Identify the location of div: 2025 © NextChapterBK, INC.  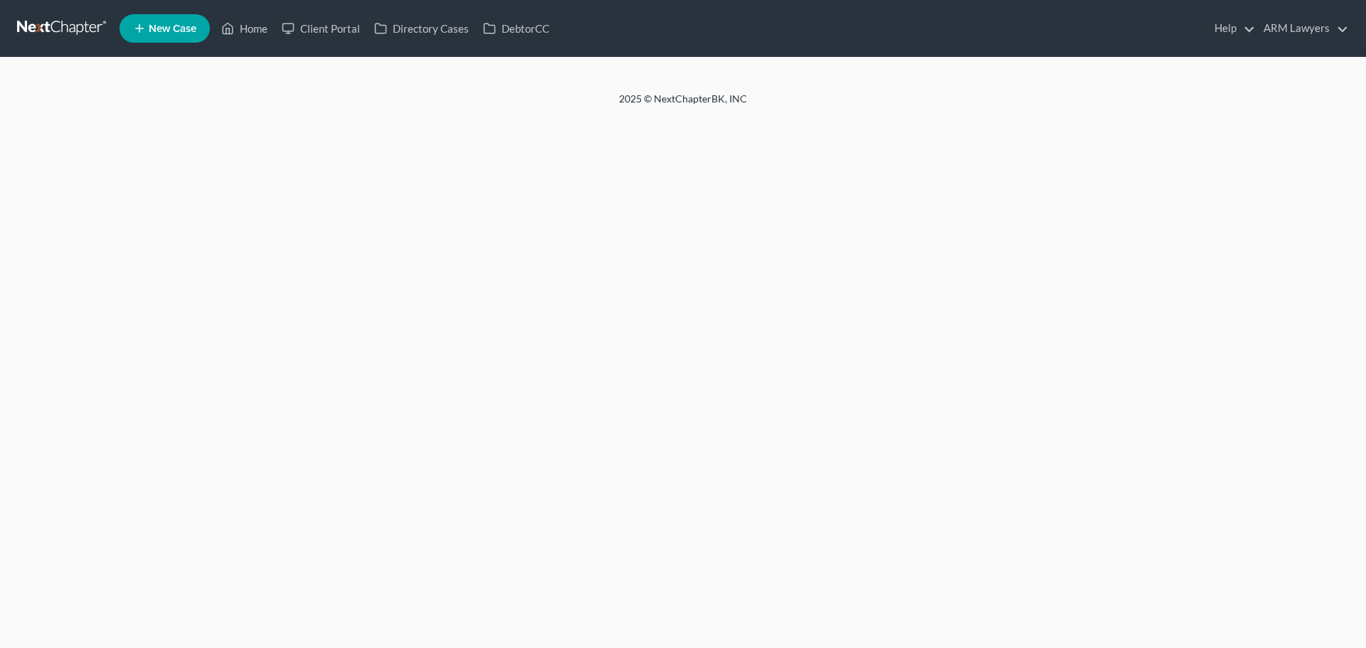
(683, 105).